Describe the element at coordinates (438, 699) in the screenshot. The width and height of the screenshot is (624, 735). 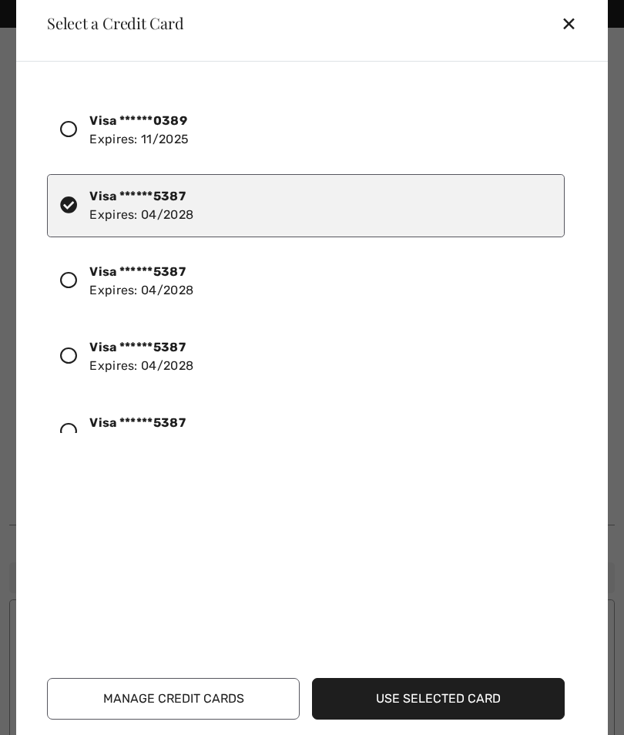
I see `button: Use Selected Card` at that location.